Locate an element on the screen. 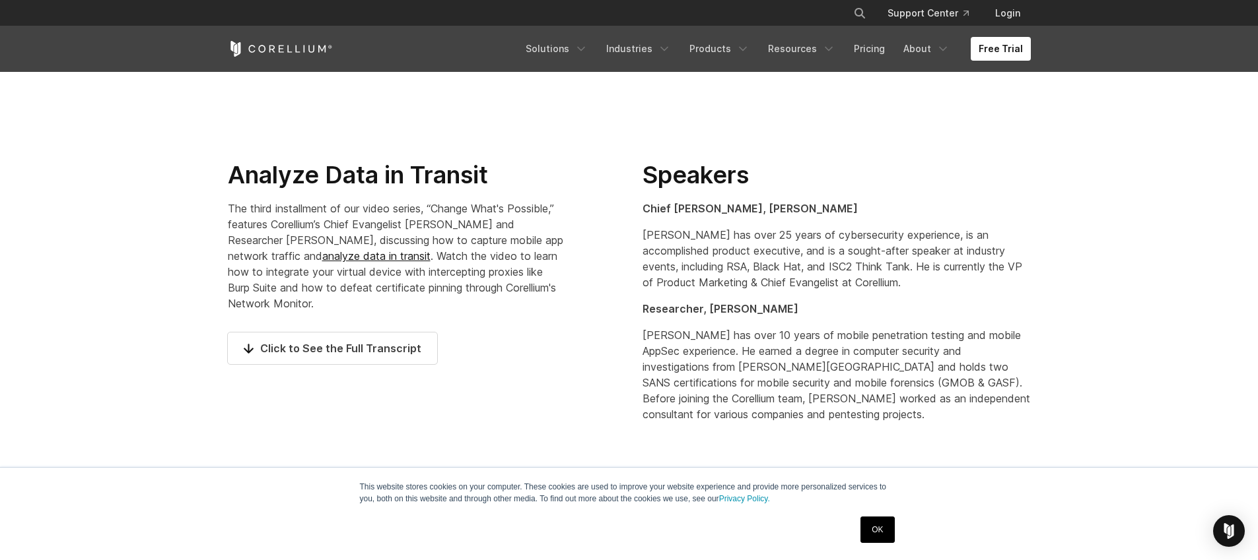  a: OK is located at coordinates (877, 530).